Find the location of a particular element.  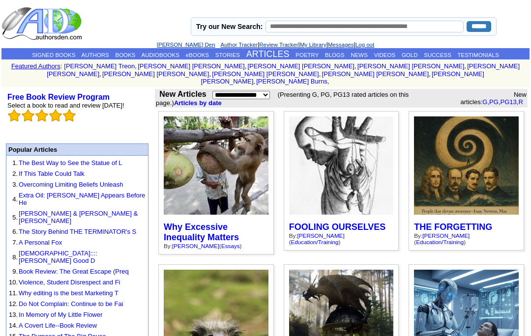

a: SIGNED BOOKS is located at coordinates (54, 55).